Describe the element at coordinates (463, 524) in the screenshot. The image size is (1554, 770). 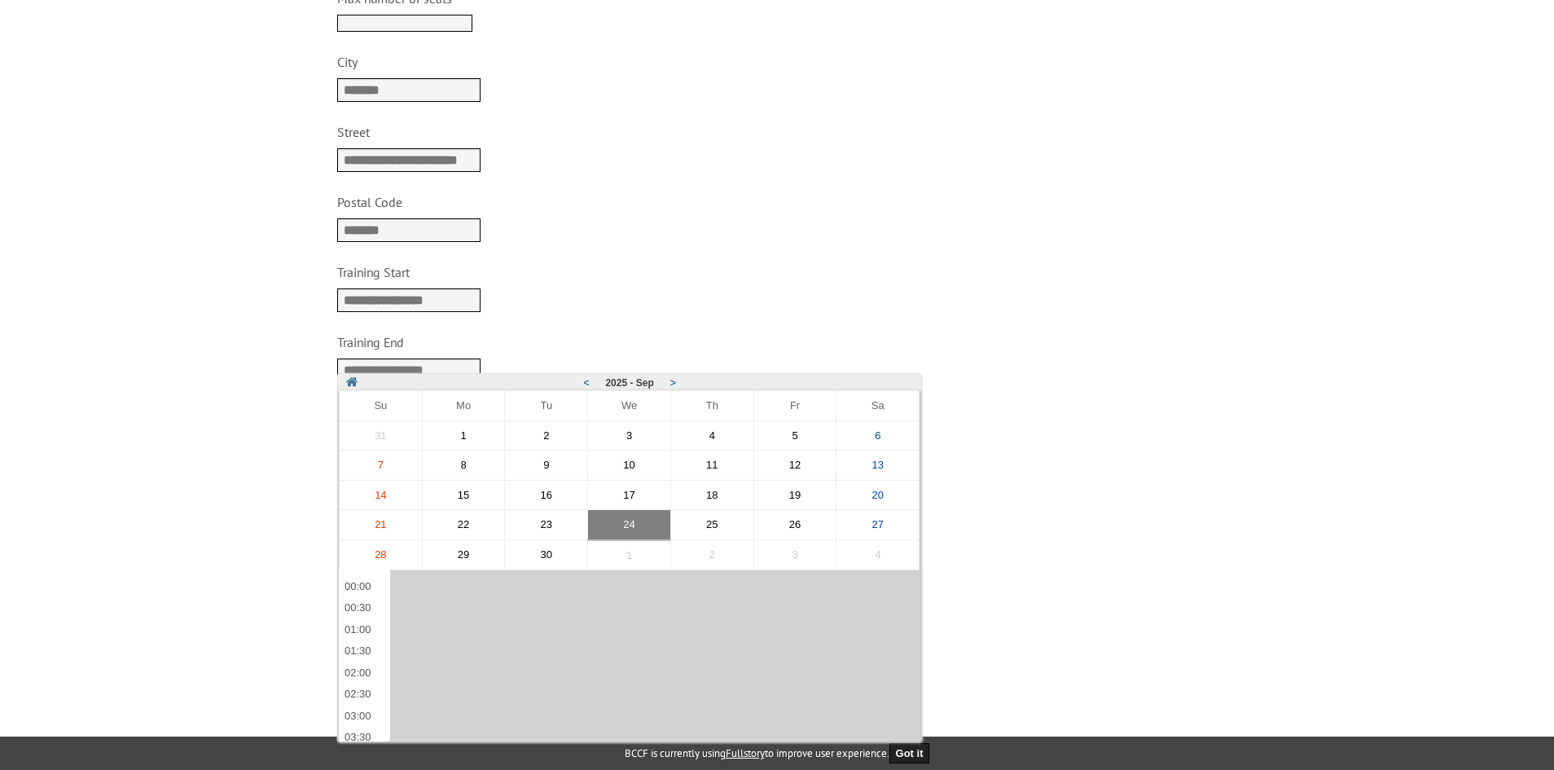
I see `td: 22` at that location.